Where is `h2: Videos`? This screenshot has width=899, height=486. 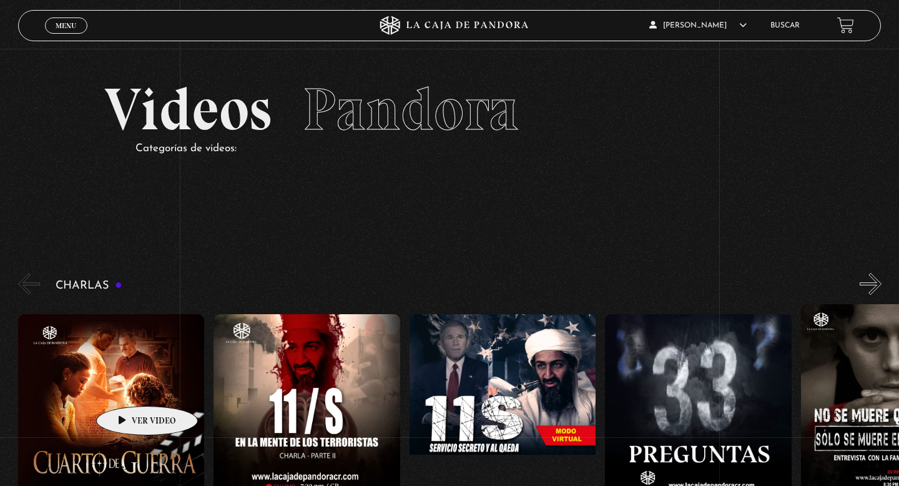
h2: Videos is located at coordinates (449, 109).